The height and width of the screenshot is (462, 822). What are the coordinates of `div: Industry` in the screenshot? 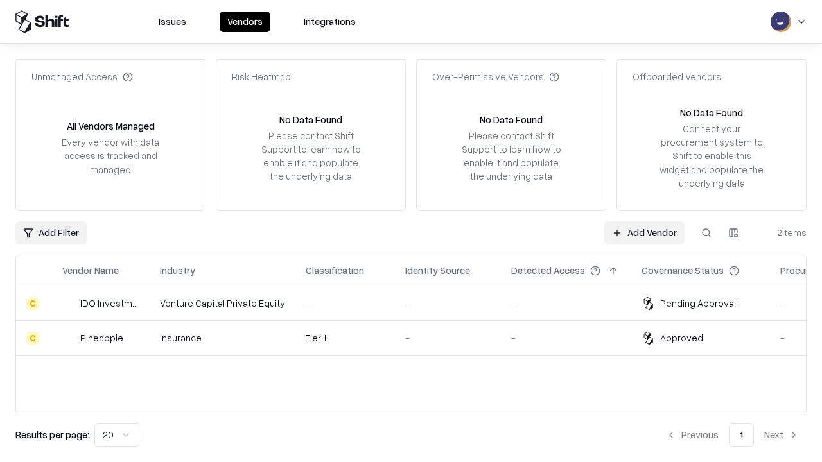 It's located at (177, 270).